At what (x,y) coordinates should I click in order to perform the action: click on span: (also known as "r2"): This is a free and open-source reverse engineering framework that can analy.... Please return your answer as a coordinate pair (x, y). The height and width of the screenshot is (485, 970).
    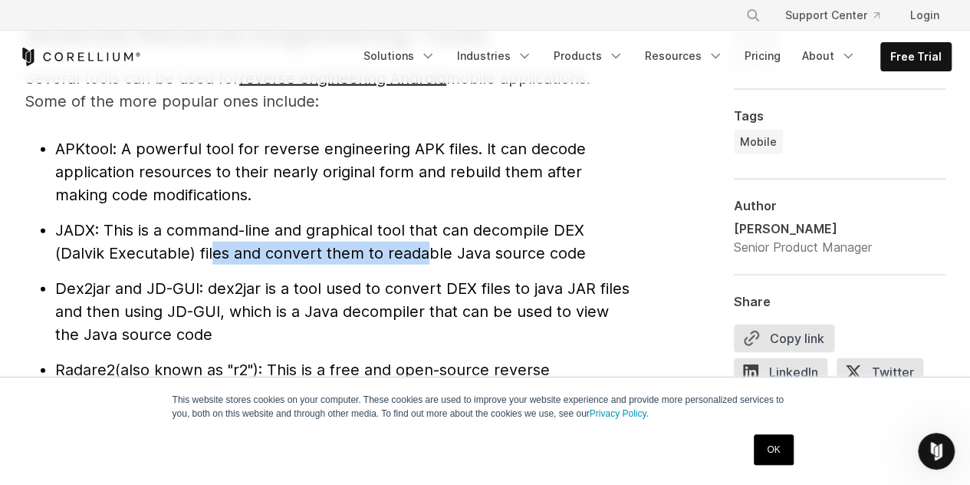
    Looking at the image, I should click on (319, 393).